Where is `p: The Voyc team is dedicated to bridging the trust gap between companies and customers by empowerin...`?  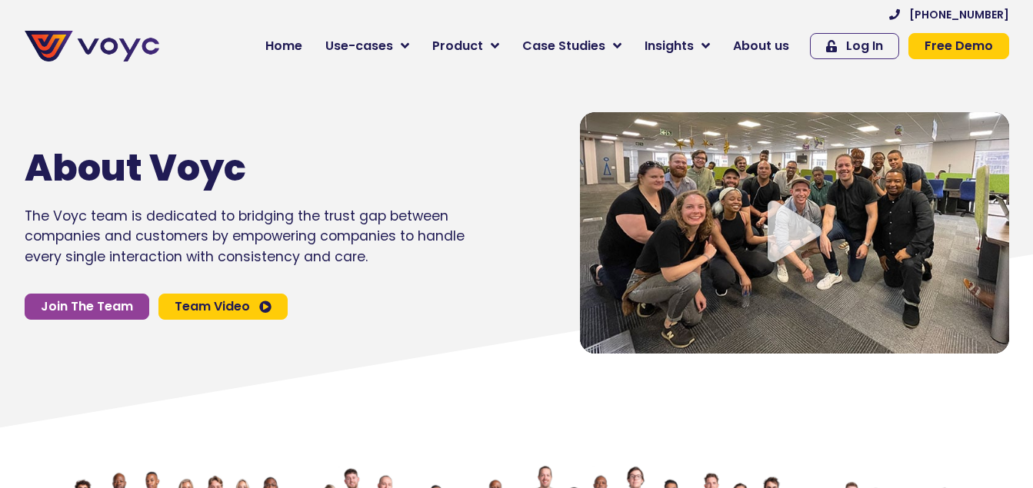
p: The Voyc team is dedicated to bridging the trust gap between companies and customers by empowerin... is located at coordinates (245, 236).